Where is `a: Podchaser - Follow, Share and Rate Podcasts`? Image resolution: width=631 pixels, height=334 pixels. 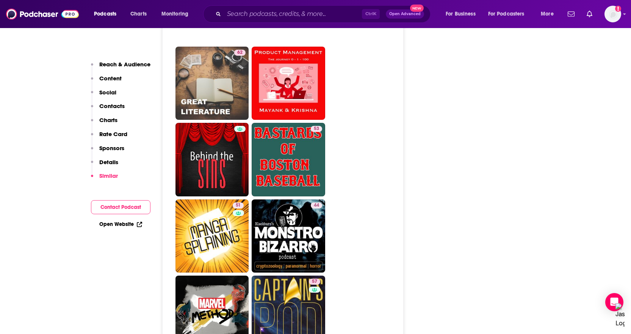
a: Podchaser - Follow, Share and Rate Podcasts is located at coordinates (42, 14).